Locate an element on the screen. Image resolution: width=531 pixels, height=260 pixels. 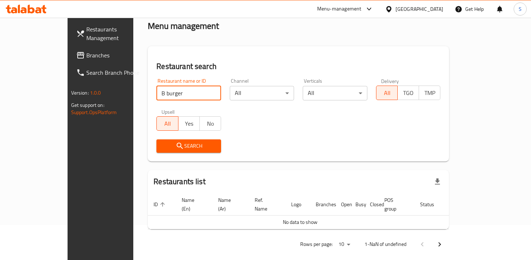
h2: Restaurants list is located at coordinates (179, 182).